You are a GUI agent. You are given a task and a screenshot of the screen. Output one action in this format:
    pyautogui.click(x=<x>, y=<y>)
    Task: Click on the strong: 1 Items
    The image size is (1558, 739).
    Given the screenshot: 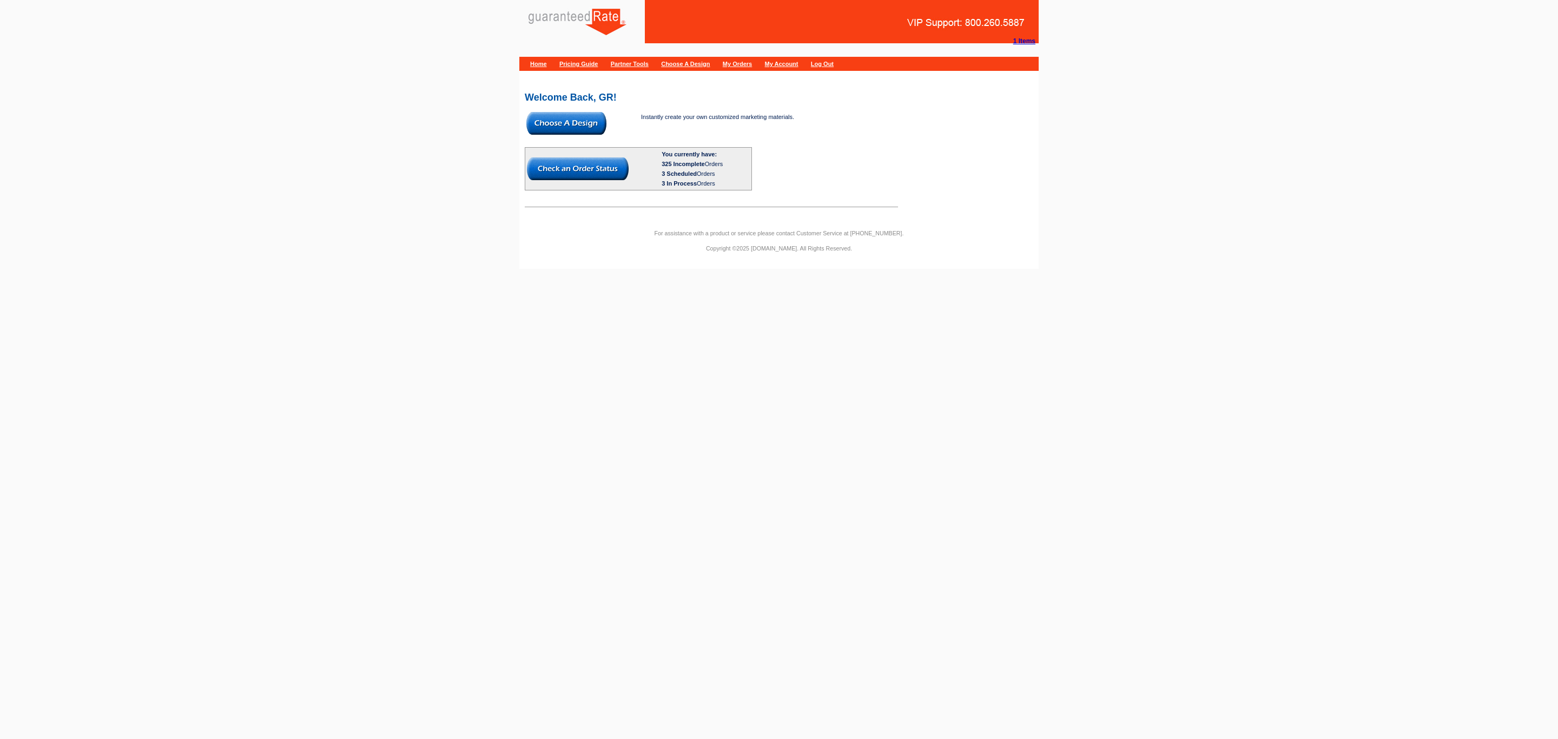 What is the action you would take?
    pyautogui.click(x=1024, y=41)
    